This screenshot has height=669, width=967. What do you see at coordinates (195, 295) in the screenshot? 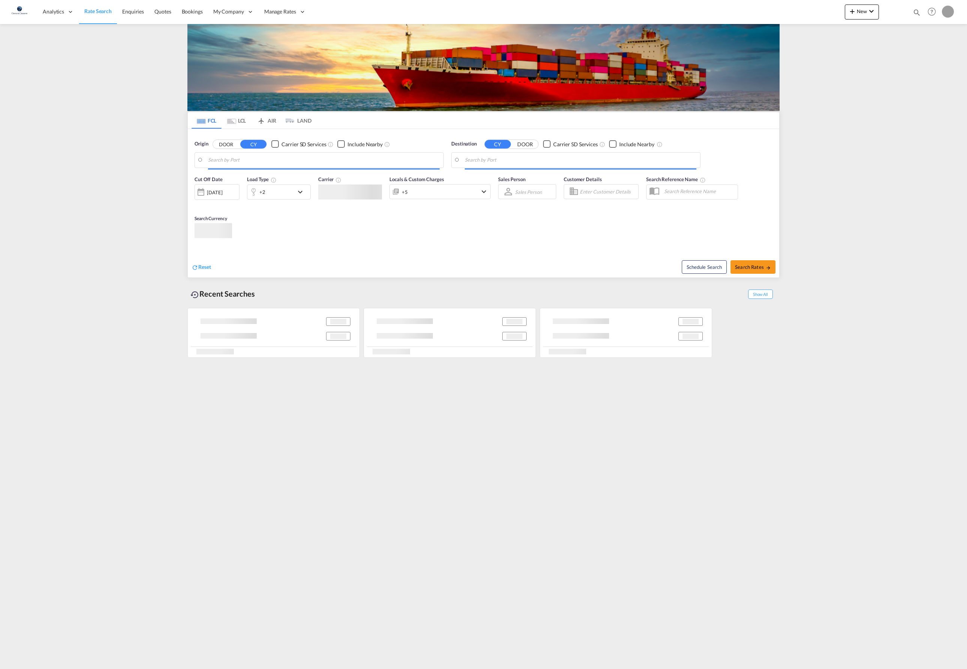
I see `md-icon: icon-backup-restore` at bounding box center [195, 295].